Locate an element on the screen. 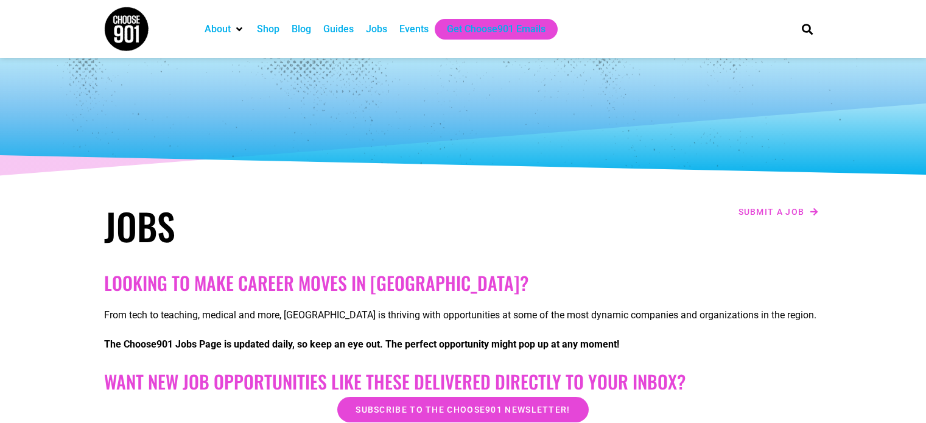  a: Shop is located at coordinates (268, 29).